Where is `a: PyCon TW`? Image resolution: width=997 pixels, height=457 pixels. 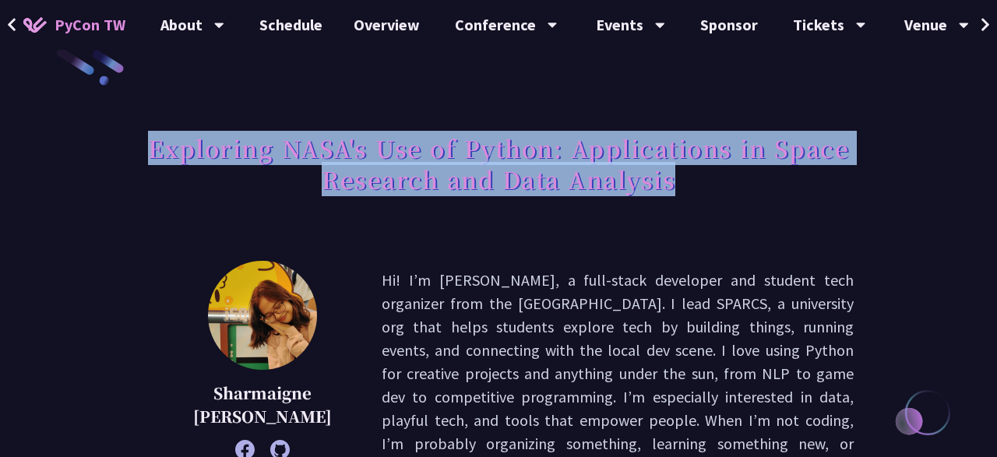
a: PyCon TW is located at coordinates (74, 25).